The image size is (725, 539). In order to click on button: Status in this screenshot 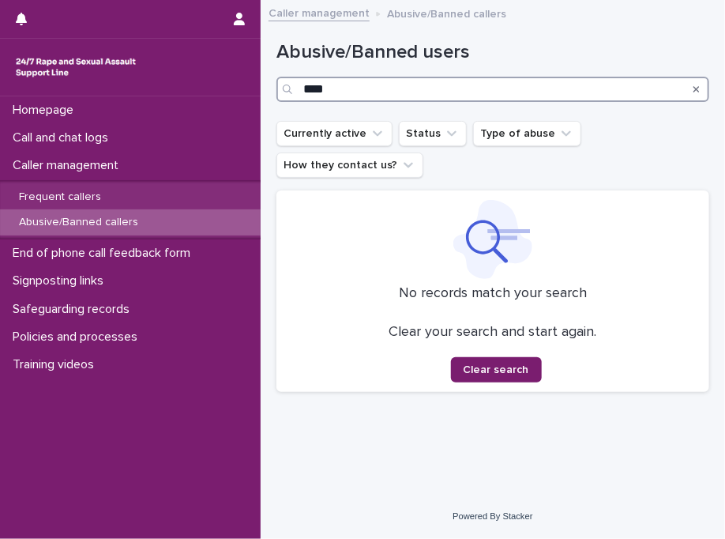, I will do `click(433, 133)`.